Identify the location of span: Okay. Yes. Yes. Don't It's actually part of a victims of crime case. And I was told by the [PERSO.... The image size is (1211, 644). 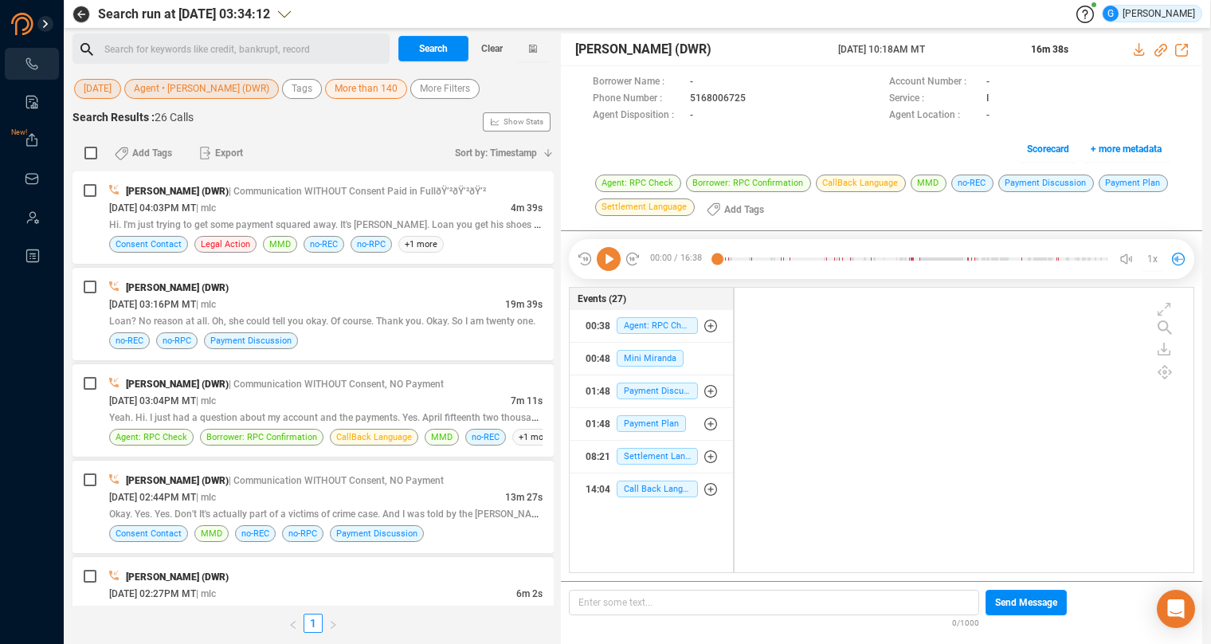
(339, 513).